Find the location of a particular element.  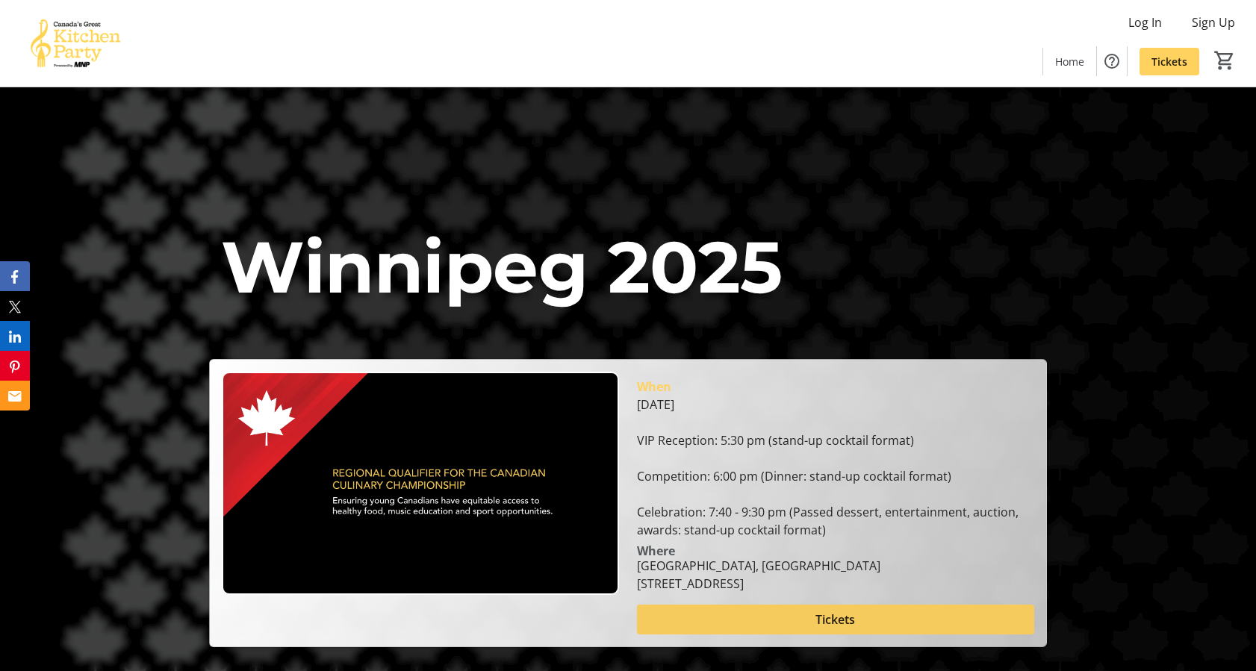

span: Sign Up is located at coordinates (1213, 22).